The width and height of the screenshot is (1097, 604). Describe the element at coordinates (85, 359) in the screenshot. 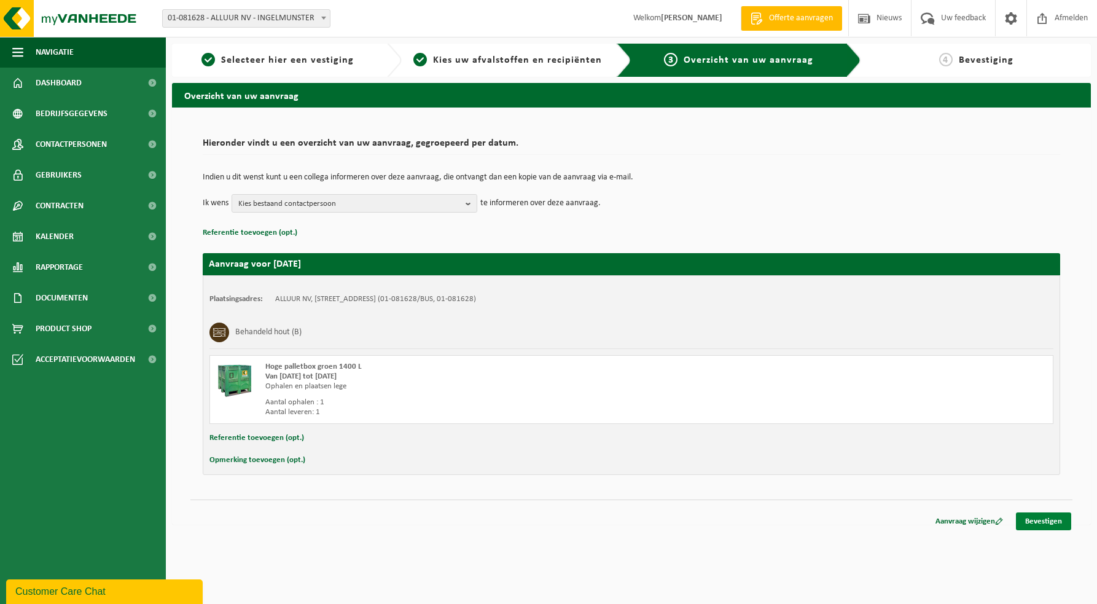

I see `span: Acceptatievoorwaarden` at that location.